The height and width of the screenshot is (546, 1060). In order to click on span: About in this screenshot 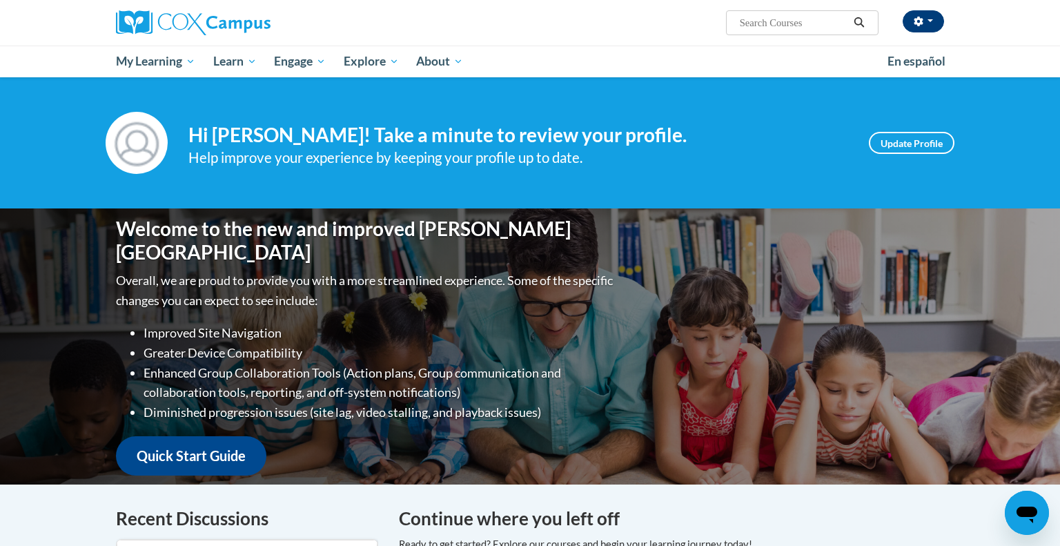, I will do `click(440, 61)`.